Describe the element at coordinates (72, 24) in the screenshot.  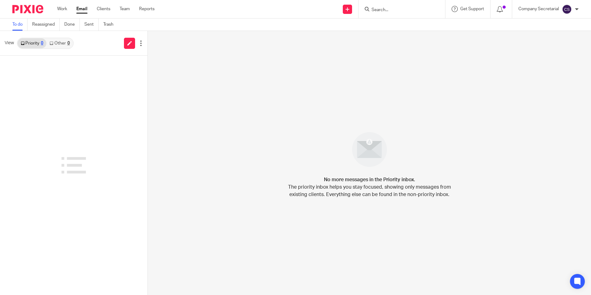
I see `a: Done` at that location.